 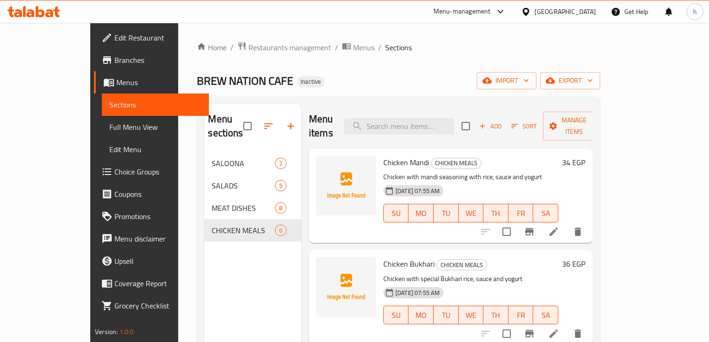 What do you see at coordinates (253, 163) in the screenshot?
I see `div: SALOONA2` at bounding box center [253, 163].